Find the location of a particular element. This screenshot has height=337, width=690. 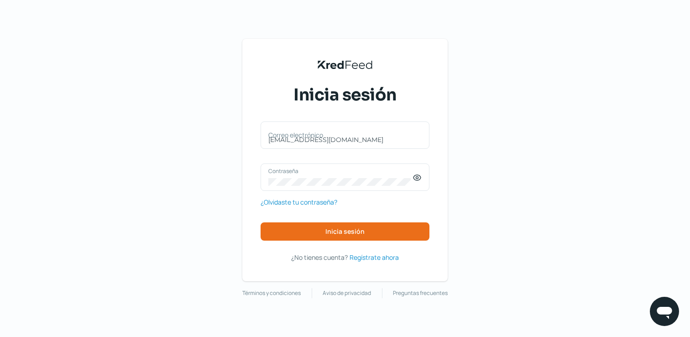

button: Inicia sesión is located at coordinates (345, 231).